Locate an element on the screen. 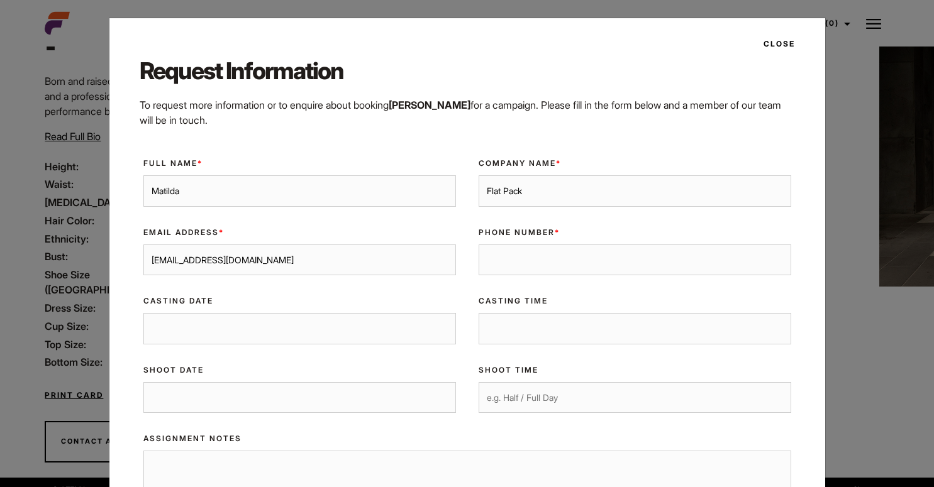 The image size is (934, 487). p: To request more information or to enquire about booking for a campaign. Please fill in the form b... is located at coordinates (467, 113).